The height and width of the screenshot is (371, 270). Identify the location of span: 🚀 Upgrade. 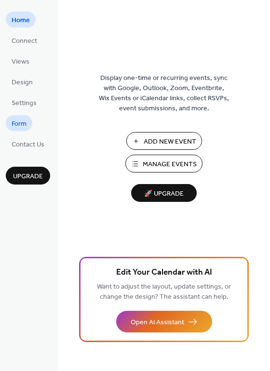
(164, 194).